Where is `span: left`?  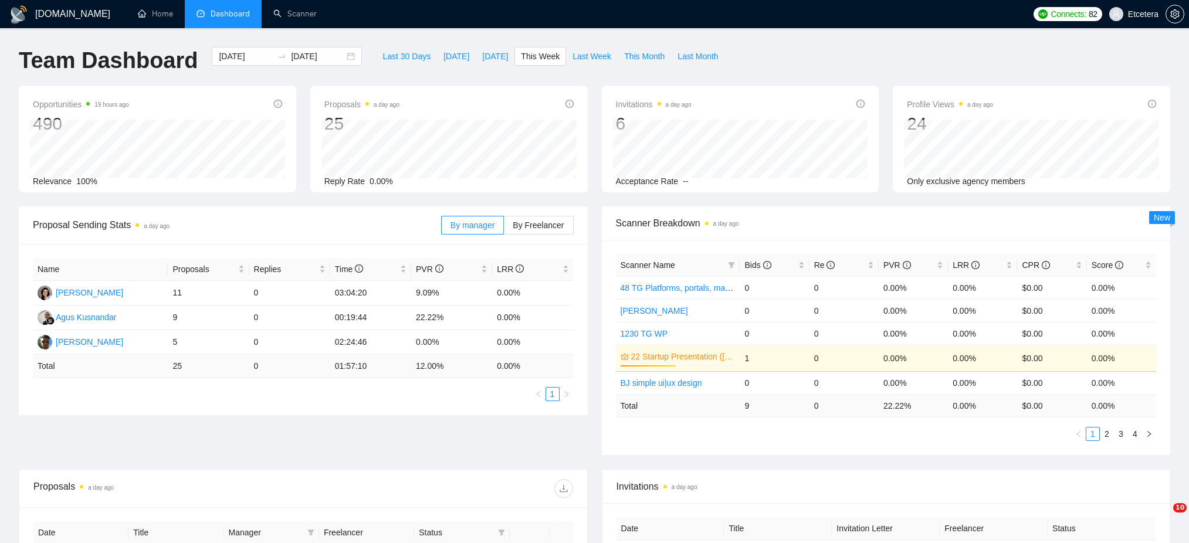
span: left is located at coordinates (1079, 434).